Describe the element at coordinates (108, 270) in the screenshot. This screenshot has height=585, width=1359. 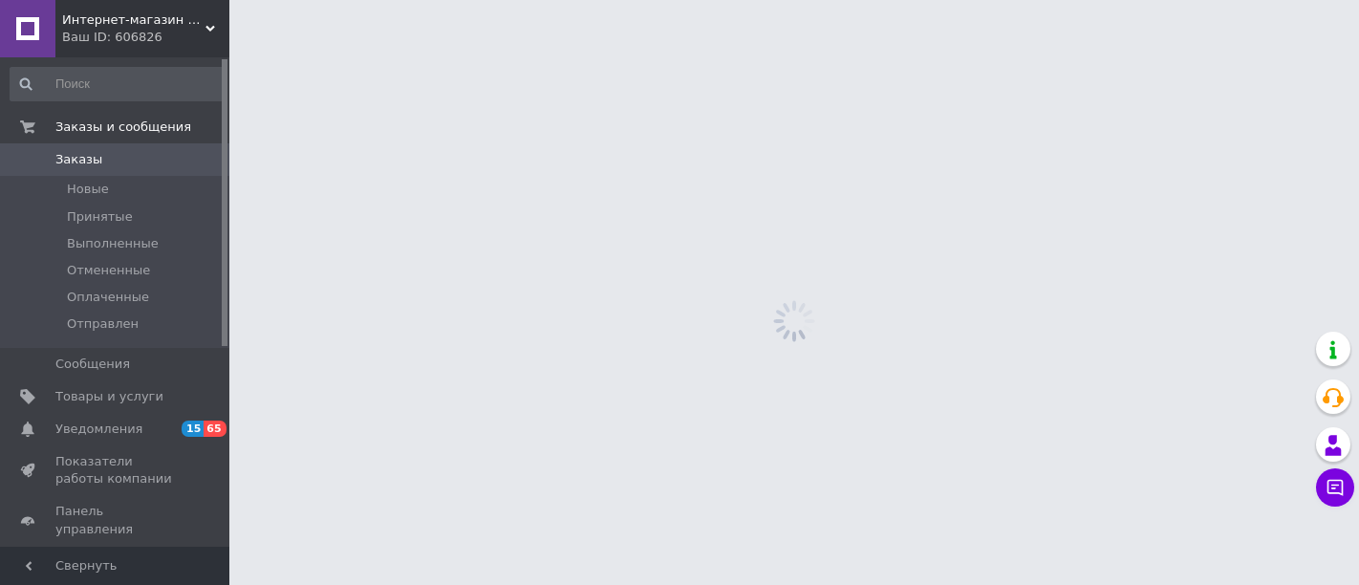
I see `span: Отмененные` at that location.